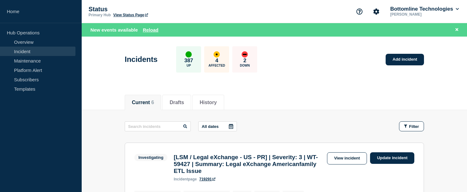 The image size is (467, 192). Describe the element at coordinates (393, 158) in the screenshot. I see `a: Update incident` at that location.